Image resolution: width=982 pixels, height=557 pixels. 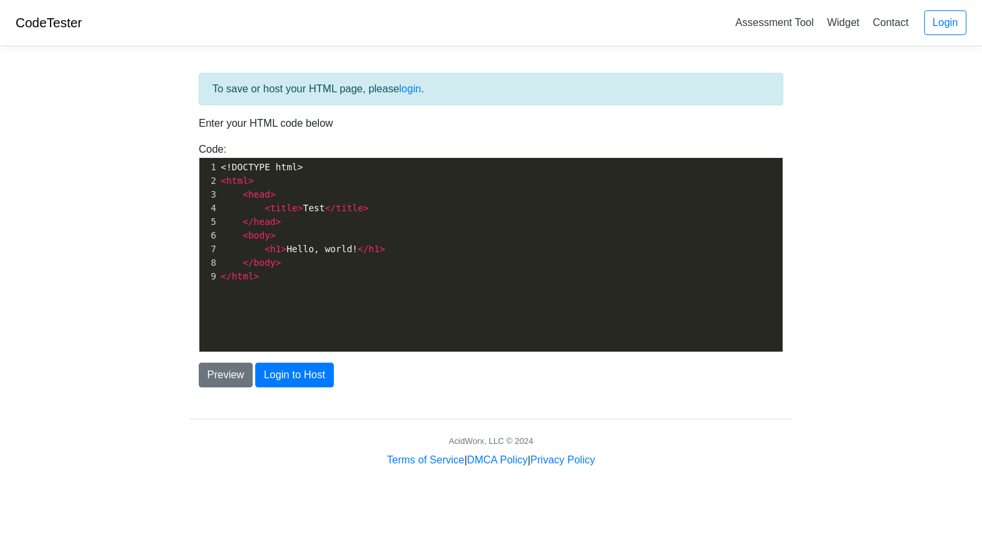 I want to click on button: Preview, so click(x=225, y=375).